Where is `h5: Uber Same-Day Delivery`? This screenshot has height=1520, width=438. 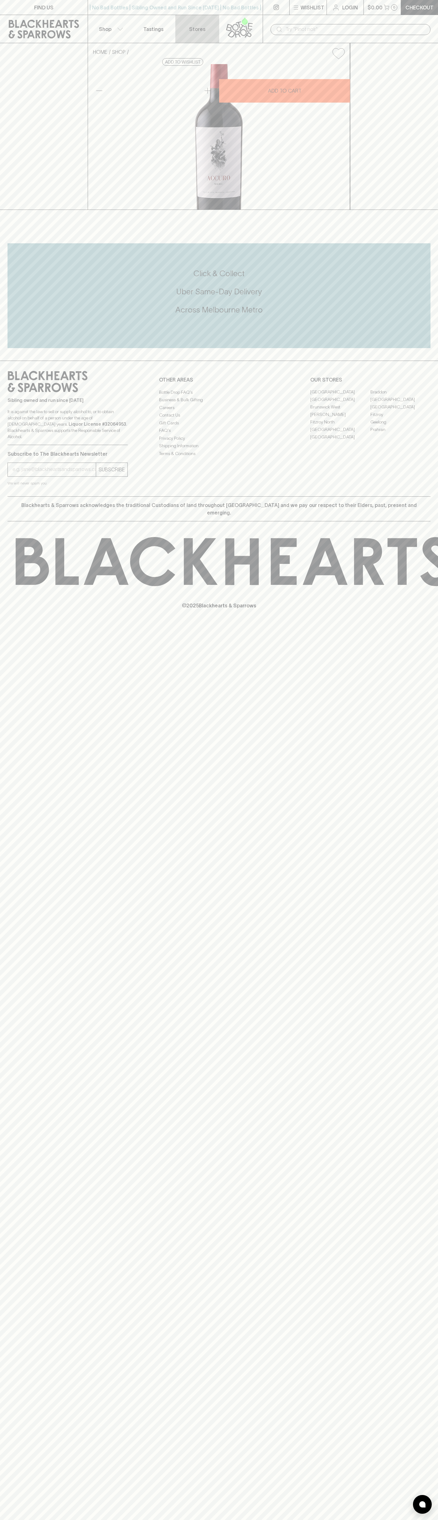
h5: Uber Same-Day Delivery is located at coordinates (219, 292).